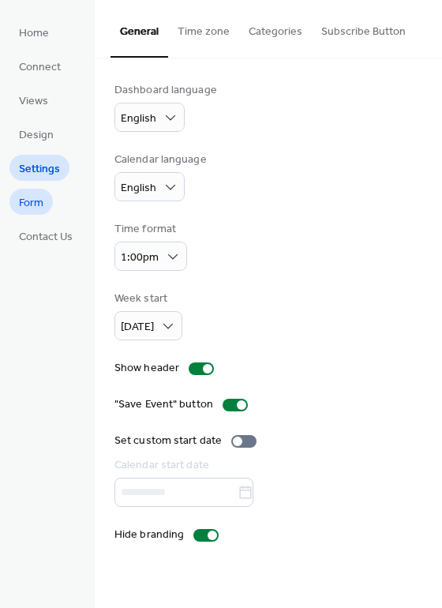 The height and width of the screenshot is (608, 442). I want to click on span: Contact Us, so click(46, 237).